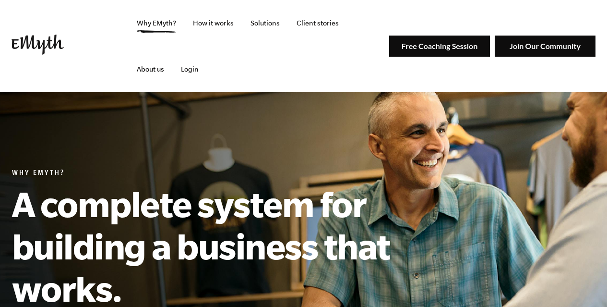  What do you see at coordinates (440, 46) in the screenshot?
I see `img: Free Coaching Session` at bounding box center [440, 46].